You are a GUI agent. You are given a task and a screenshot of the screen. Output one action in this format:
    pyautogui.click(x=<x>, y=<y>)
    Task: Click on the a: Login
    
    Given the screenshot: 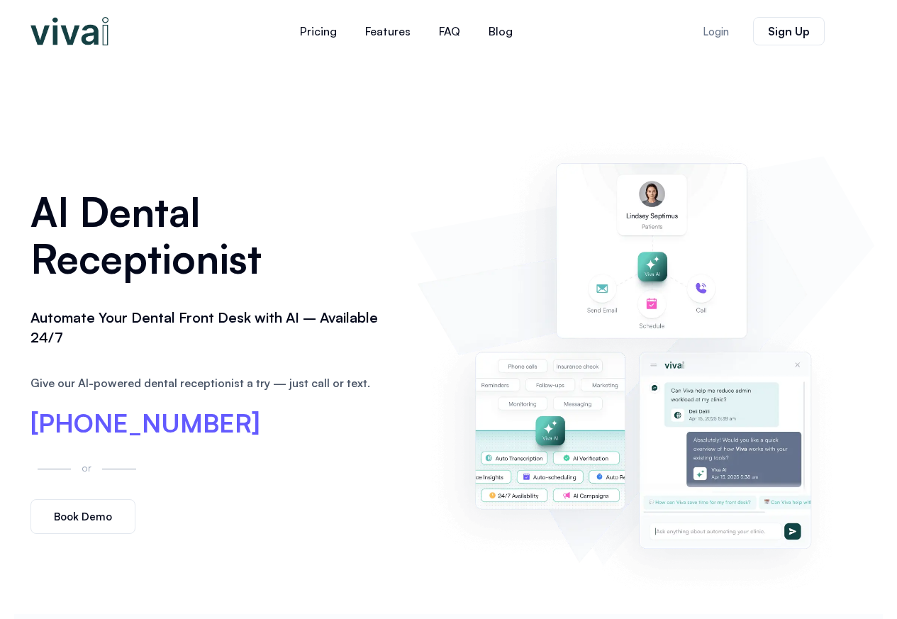 What is the action you would take?
    pyautogui.click(x=716, y=31)
    